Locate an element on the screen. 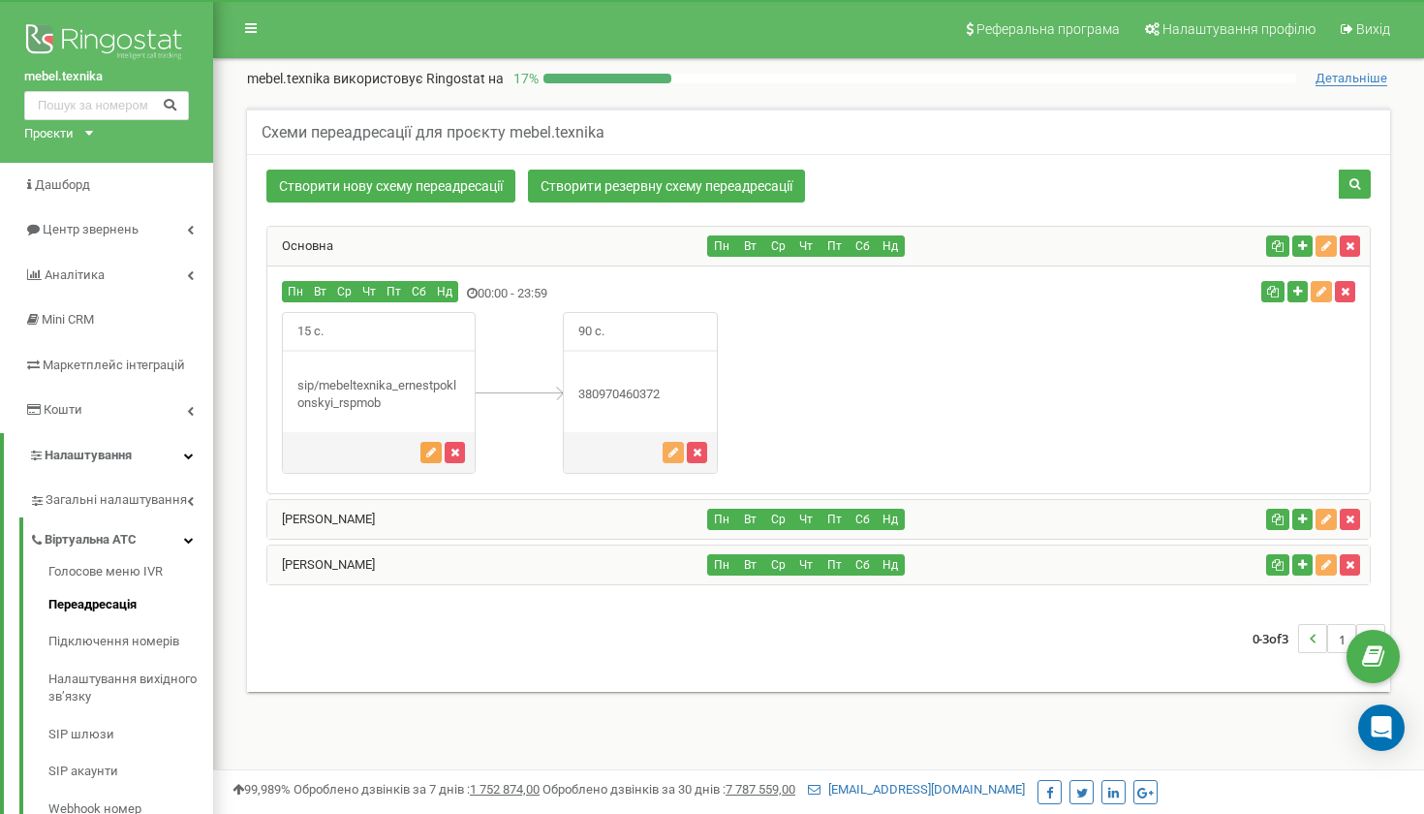  p: mebel.texnika is located at coordinates (375, 78).